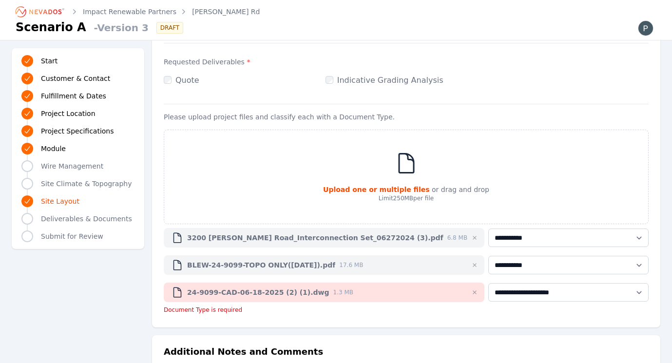 The height and width of the screenshot is (363, 672). Describe the element at coordinates (51, 27) in the screenshot. I see `h1: Scenario A` at that location.